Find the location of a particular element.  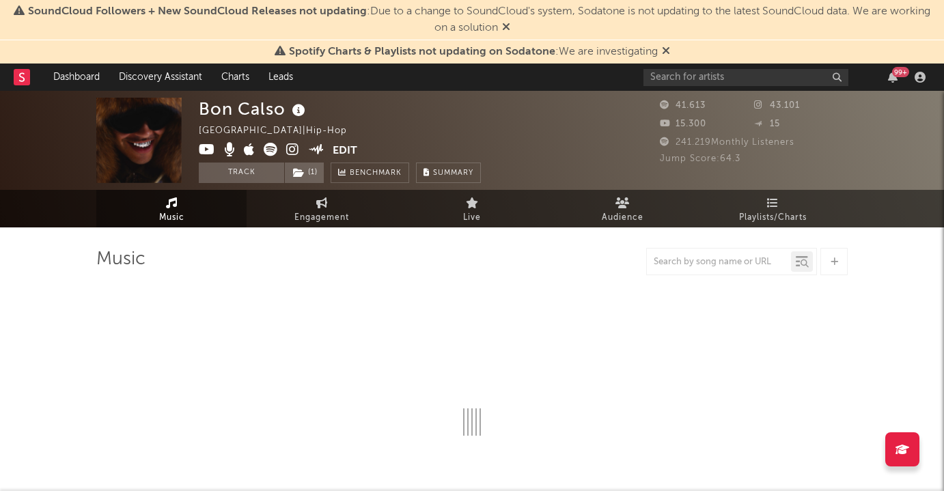

span: Jump Score: 64.3 is located at coordinates (700, 159).